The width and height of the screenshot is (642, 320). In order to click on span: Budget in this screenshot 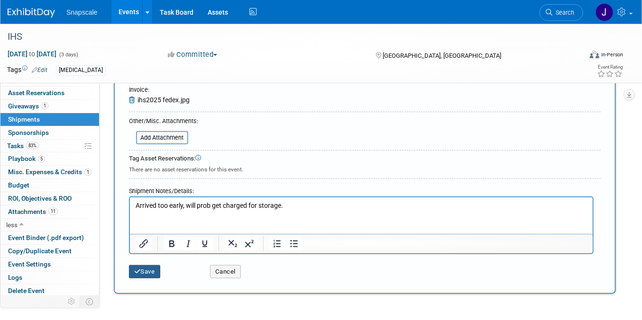, I will do `click(18, 185)`.